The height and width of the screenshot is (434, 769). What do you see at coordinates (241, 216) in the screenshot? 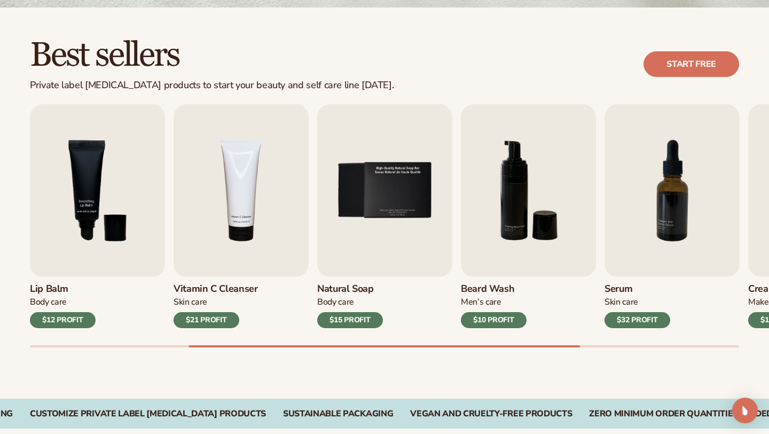
I see `a: 4 / 9` at bounding box center [241, 216].